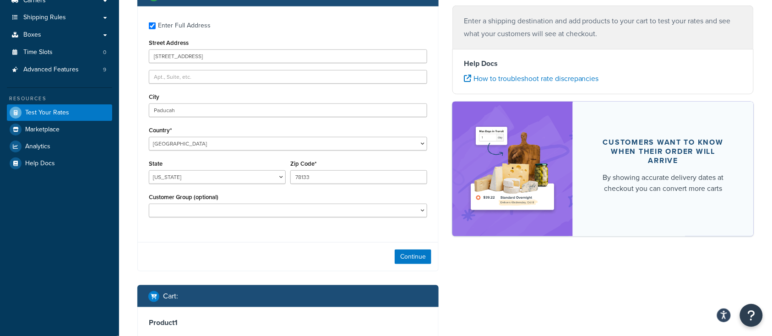  What do you see at coordinates (40, 164) in the screenshot?
I see `span: Help Docs` at bounding box center [40, 164].